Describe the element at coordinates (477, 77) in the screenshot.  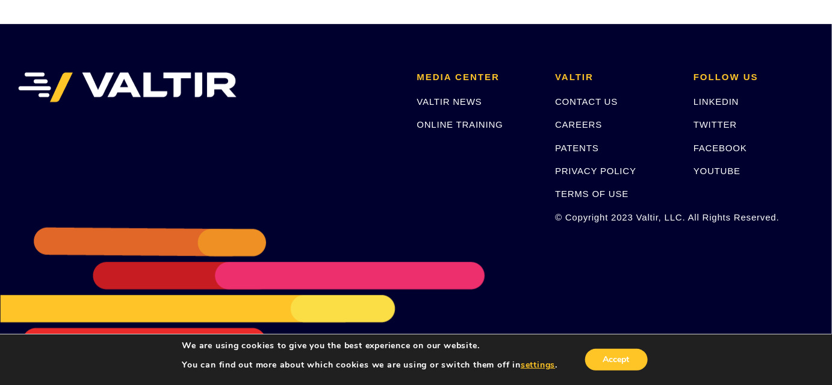
I see `h2: MEDIA CENTER` at that location.